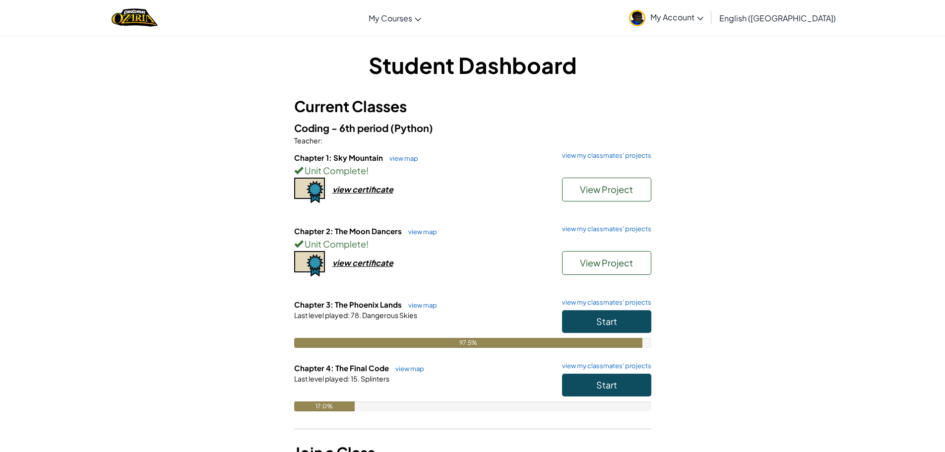 This screenshot has height=452, width=945. What do you see at coordinates (349, 304) in the screenshot?
I see `span: Chapter 3: The Phoenix Lands` at bounding box center [349, 304].